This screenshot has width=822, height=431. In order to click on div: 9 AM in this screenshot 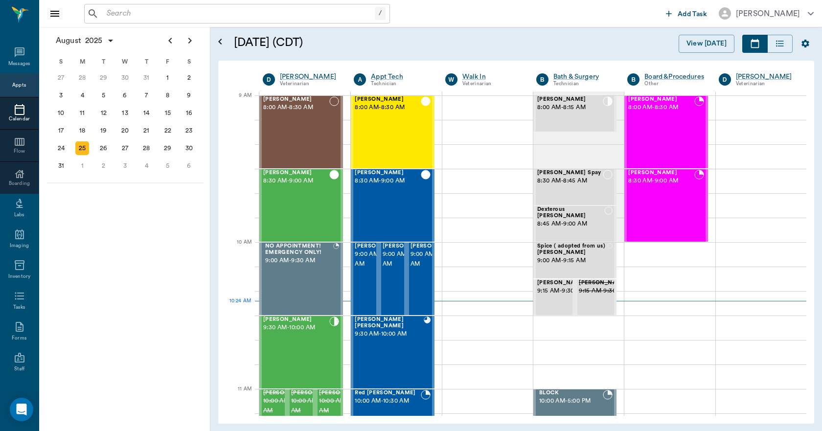, I will do `click(239, 103)`.